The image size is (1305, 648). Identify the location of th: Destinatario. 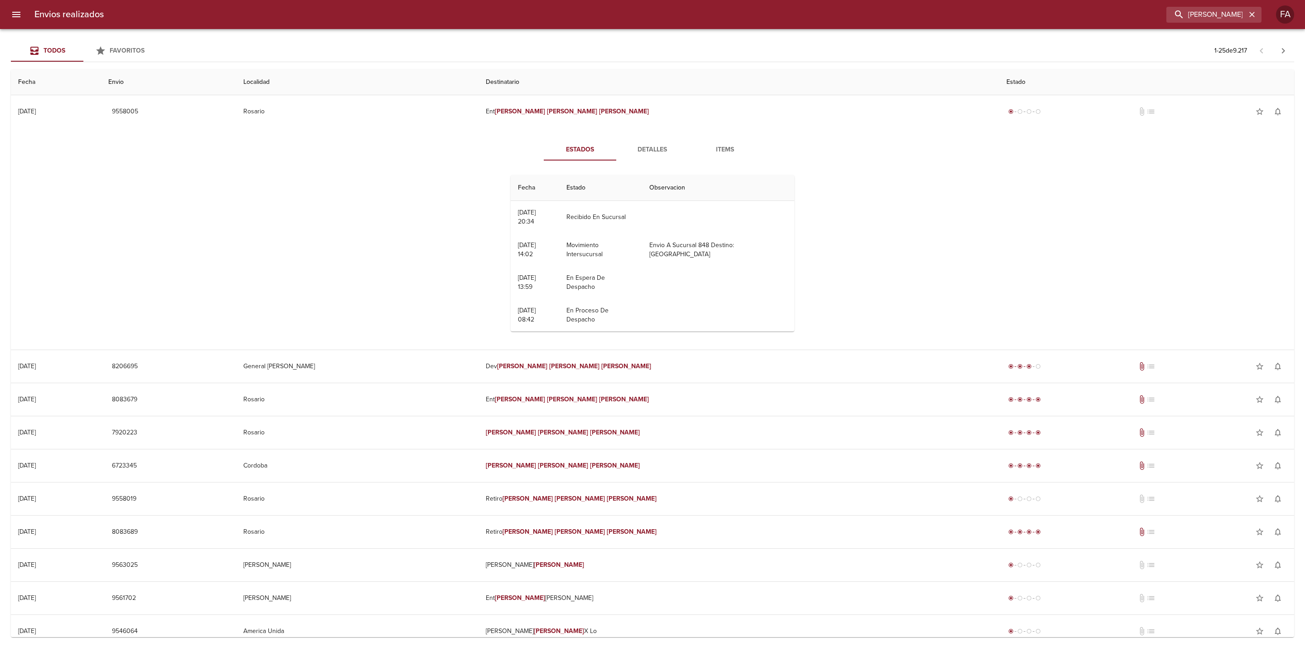
(739, 82).